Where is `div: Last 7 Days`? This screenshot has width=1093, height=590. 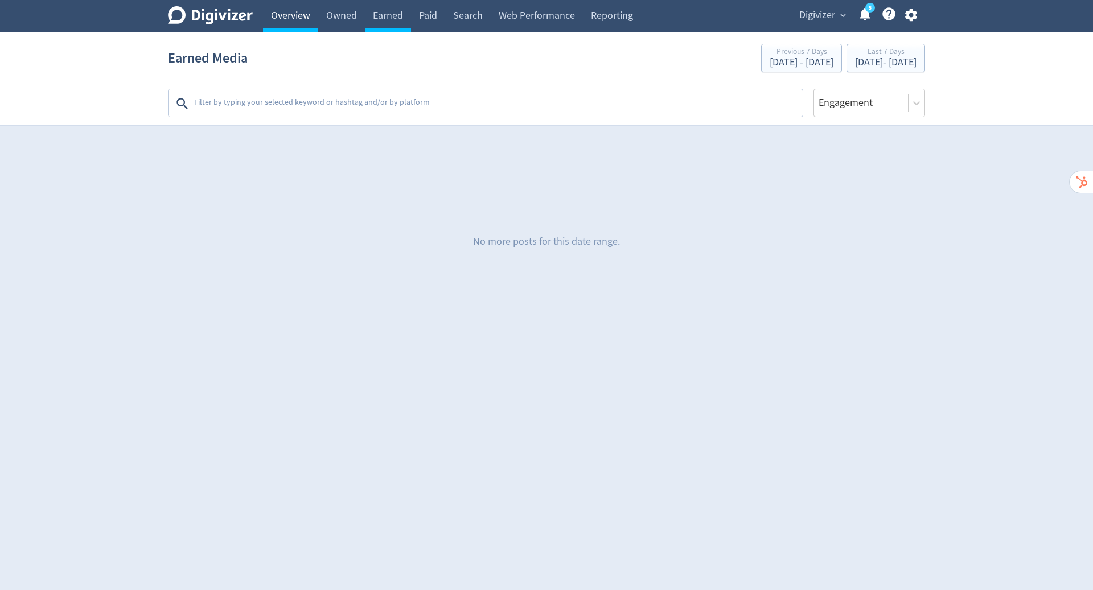 div: Last 7 Days is located at coordinates (886, 52).